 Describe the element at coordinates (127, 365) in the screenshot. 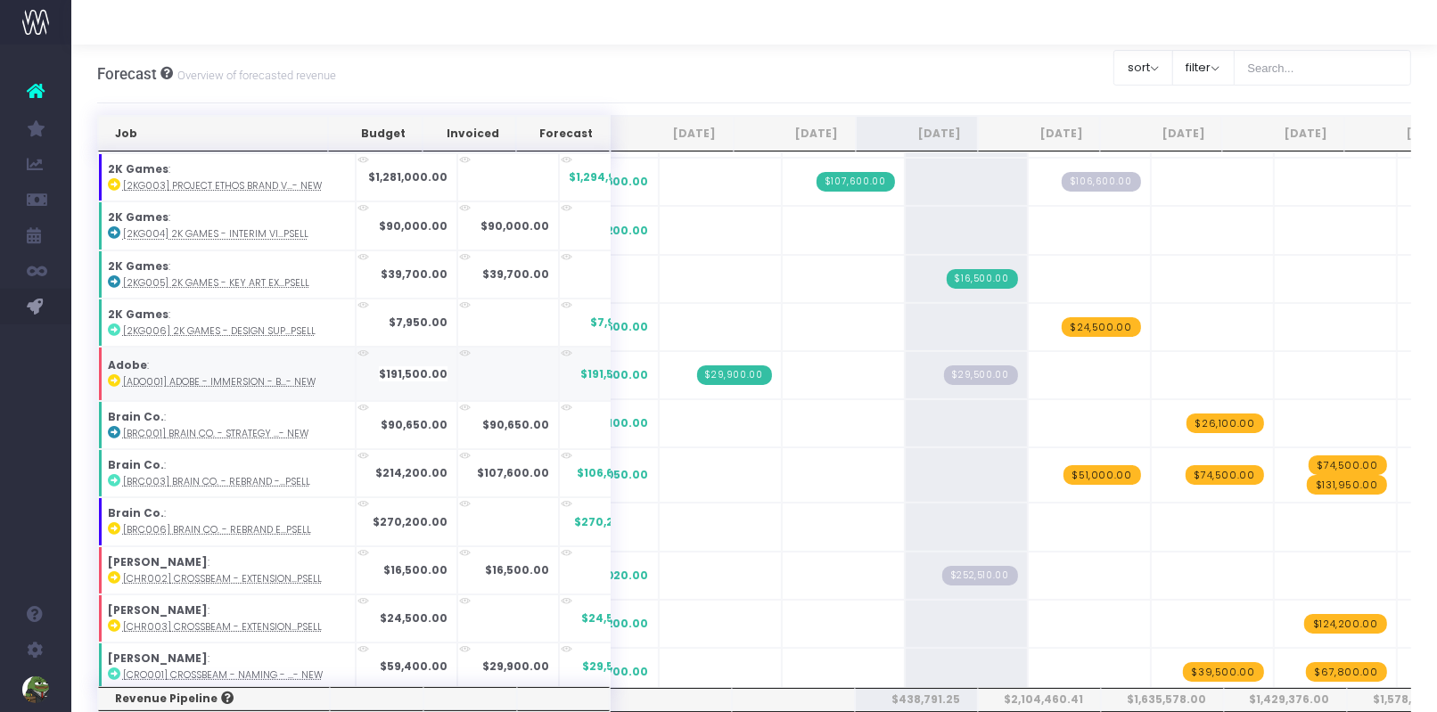

I see `strong: Adobe` at that location.